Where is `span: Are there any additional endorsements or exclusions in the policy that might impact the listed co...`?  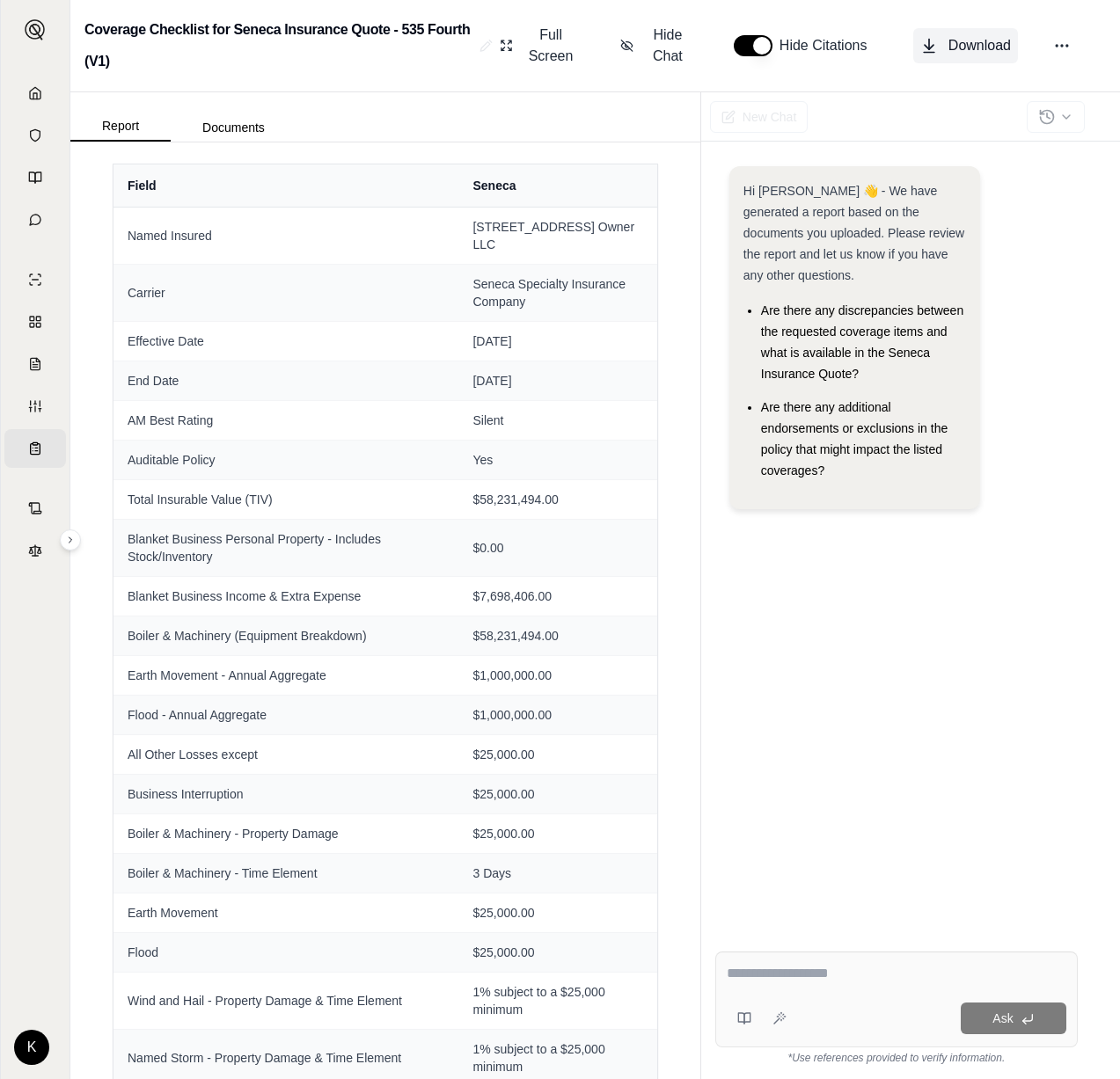
span: Are there any additional endorsements or exclusions in the policy that might impact the listed co... is located at coordinates (854, 439).